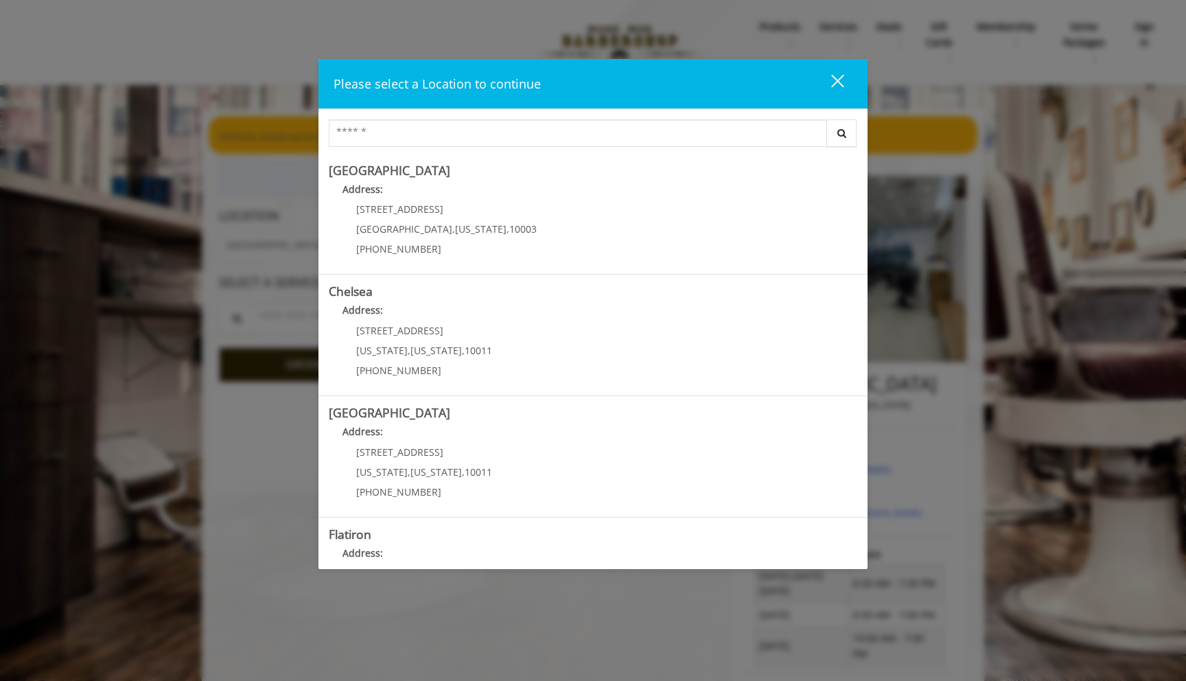  What do you see at coordinates (523, 229) in the screenshot?
I see `span: 10003` at bounding box center [523, 229].